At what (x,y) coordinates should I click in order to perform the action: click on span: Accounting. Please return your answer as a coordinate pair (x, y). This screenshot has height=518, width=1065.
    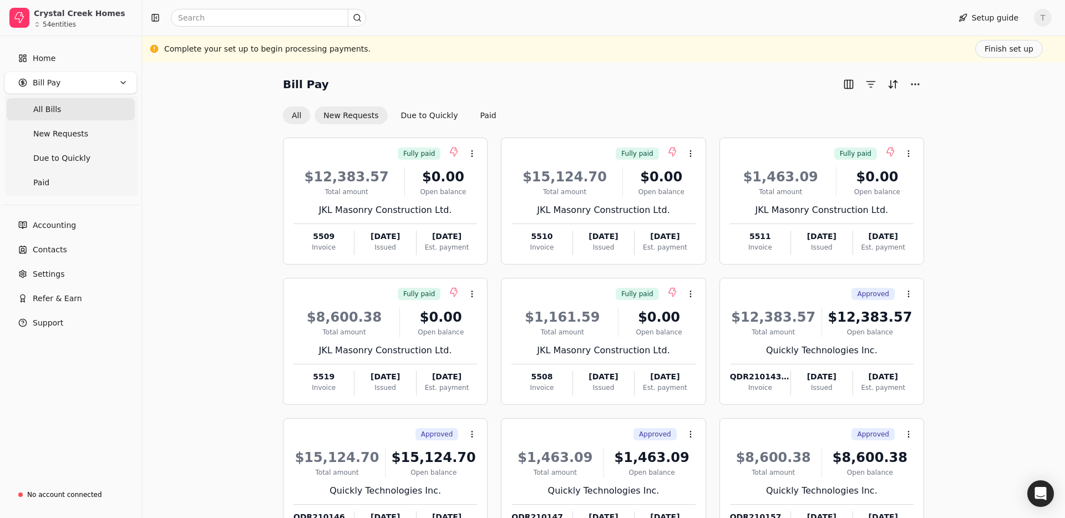
    Looking at the image, I should click on (54, 225).